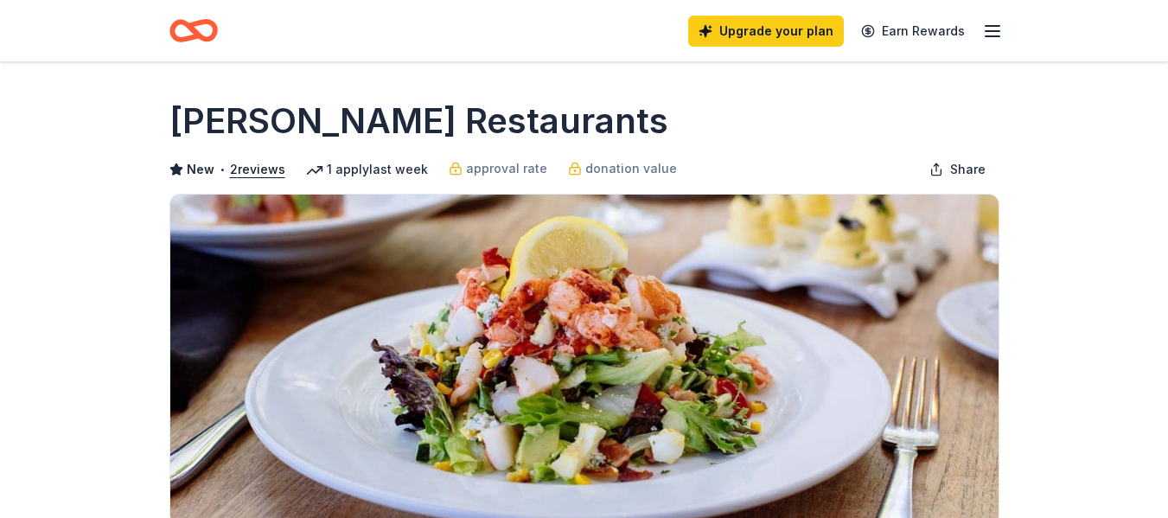 This screenshot has width=1168, height=518. What do you see at coordinates (766, 31) in the screenshot?
I see `a: Upgrade your plan` at bounding box center [766, 31].